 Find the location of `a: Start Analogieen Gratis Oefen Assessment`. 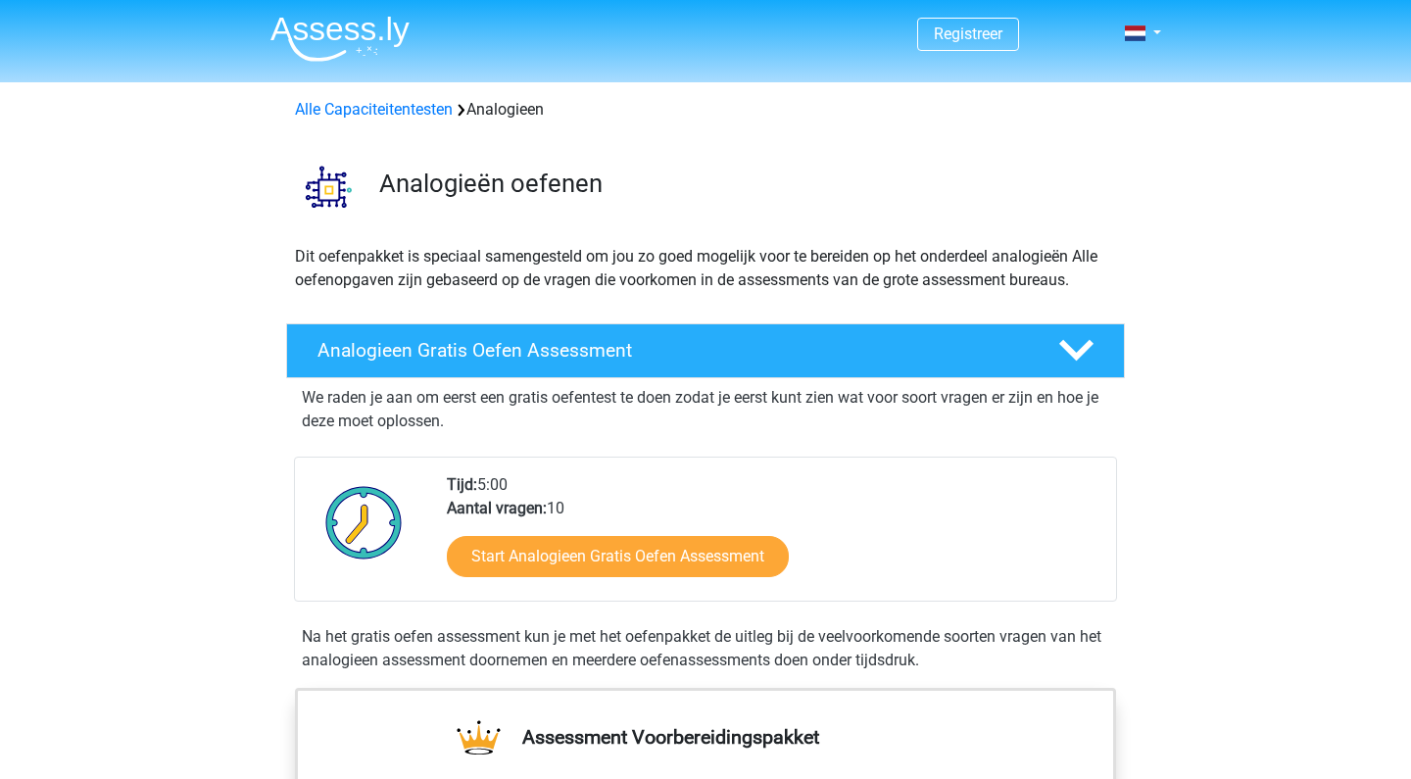

a: Start Analogieen Gratis Oefen Assessment is located at coordinates (617, 557).